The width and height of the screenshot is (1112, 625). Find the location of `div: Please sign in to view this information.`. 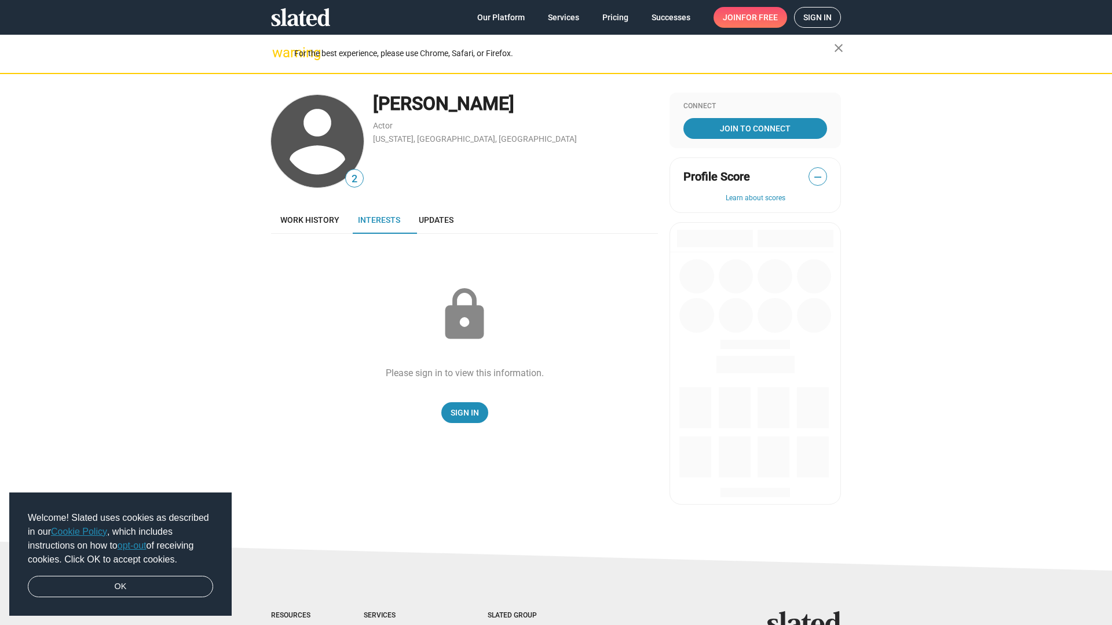

div: Please sign in to view this information. is located at coordinates (464, 373).